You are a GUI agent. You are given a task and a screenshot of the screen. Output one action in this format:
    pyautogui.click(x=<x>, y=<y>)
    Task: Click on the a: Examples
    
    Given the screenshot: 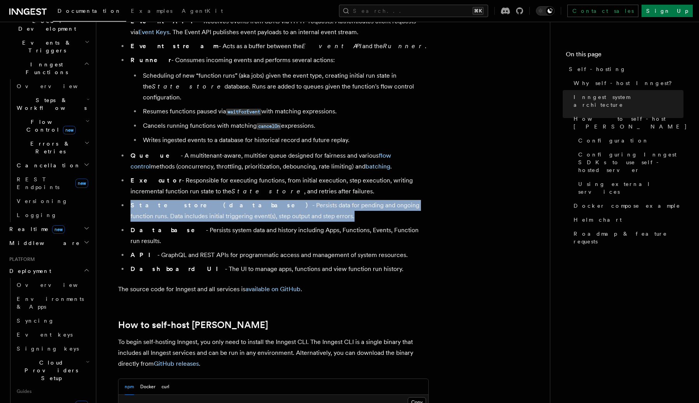 What is the action you would take?
    pyautogui.click(x=151, y=12)
    